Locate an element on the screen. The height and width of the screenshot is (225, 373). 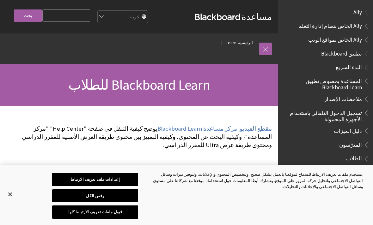
p: يوضح كيفية التنقل في صفحة "Help Center" "مركز المساعدة"، وكيفية البحث عن المحتوى، وكيفية التمييز ... is located at coordinates (139, 137).